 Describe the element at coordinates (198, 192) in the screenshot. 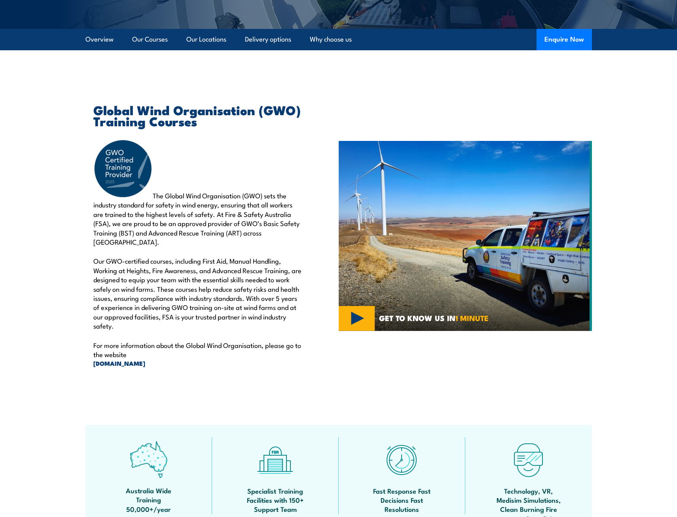

I see `p: The Global Wind Organisation (GWO) sets the industry standard for safety in wind energy, ensuring...` at that location.